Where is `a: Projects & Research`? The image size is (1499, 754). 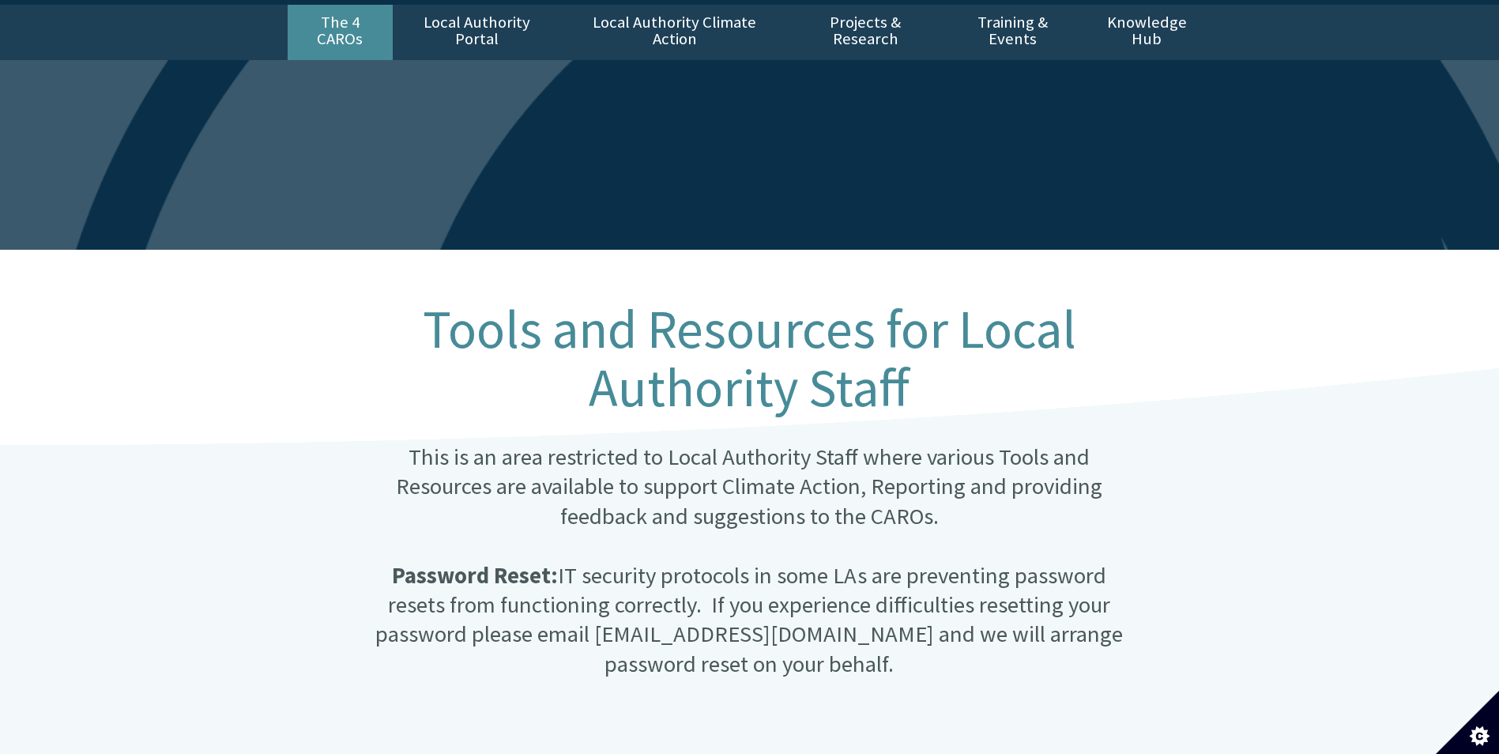 a: Projects & Research is located at coordinates (865, 32).